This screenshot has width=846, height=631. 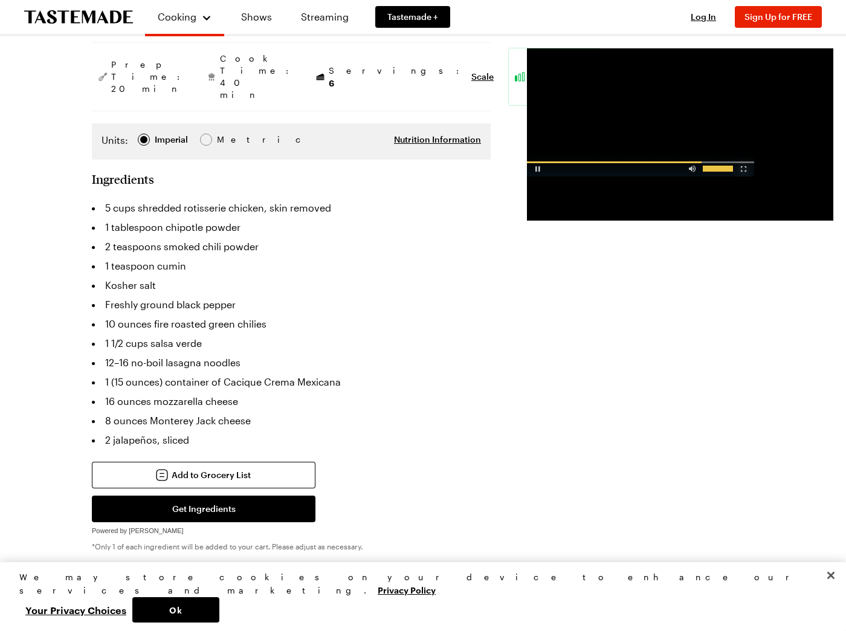 I want to click on div: Imperial Metric, so click(x=172, y=141).